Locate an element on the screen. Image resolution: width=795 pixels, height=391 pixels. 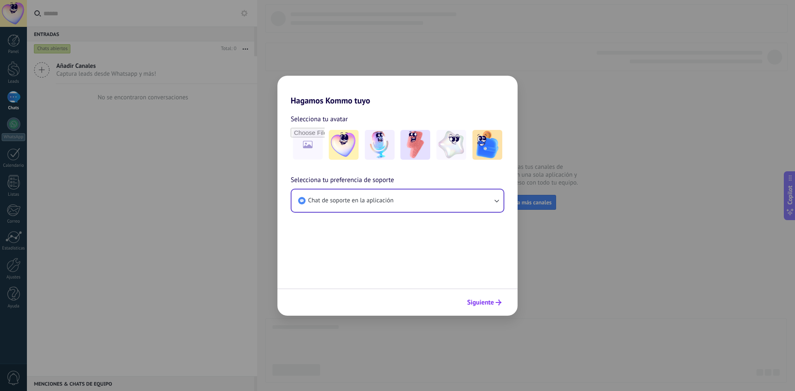
span: Siguiente is located at coordinates (480, 303).